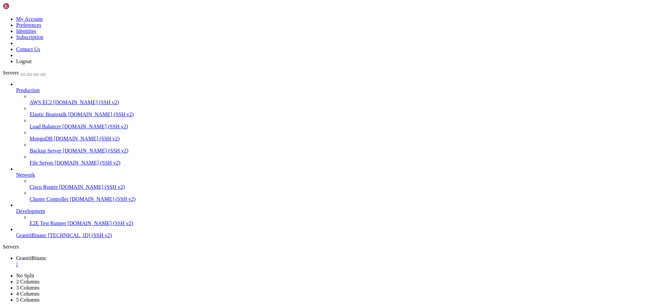  I want to click on a: Identities, so click(26, 31).